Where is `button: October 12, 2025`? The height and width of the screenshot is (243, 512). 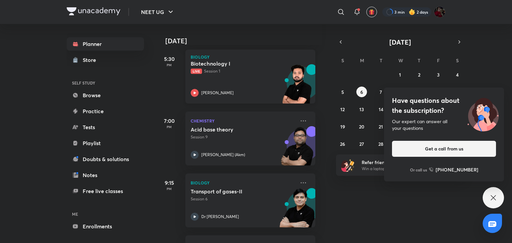 button: October 12, 2025 is located at coordinates (342, 109).